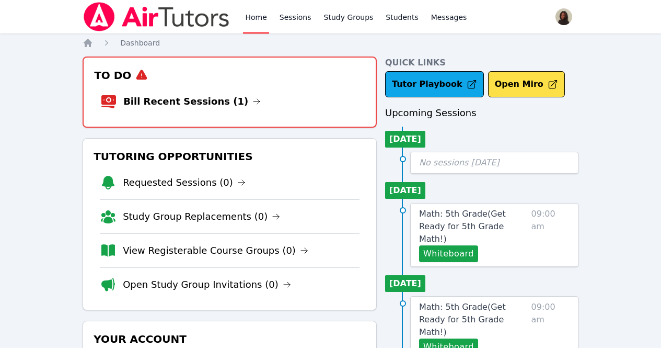 The height and width of the screenshot is (348, 661). Describe the element at coordinates (229, 156) in the screenshot. I see `h3: Tutoring Opportunities` at that location.